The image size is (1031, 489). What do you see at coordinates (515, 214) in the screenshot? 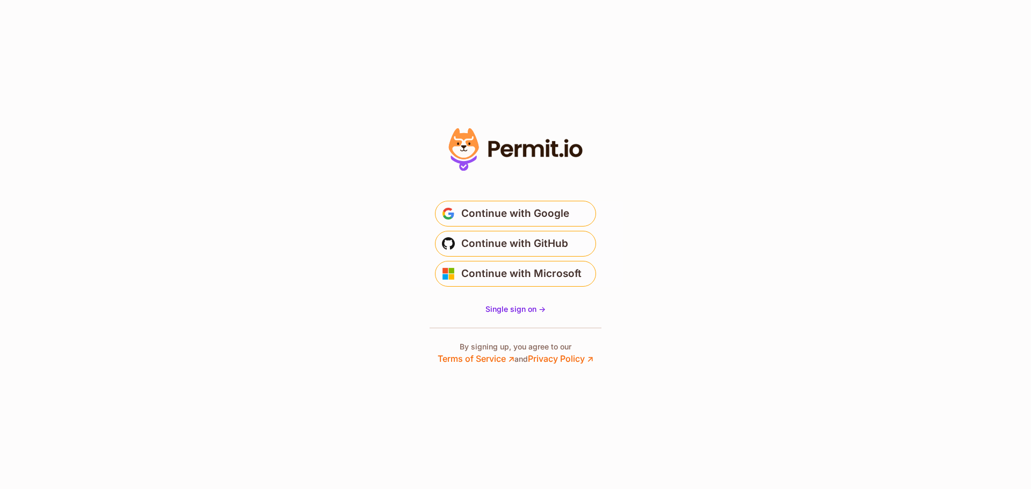
I see `span: Continue with Google` at bounding box center [515, 214].